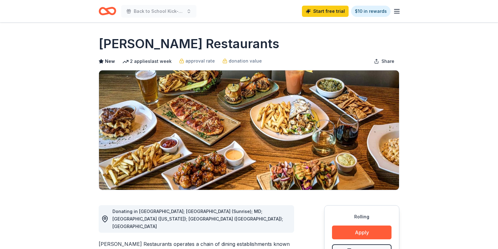 This screenshot has height=249, width=498. Describe the element at coordinates (384, 61) in the screenshot. I see `button: Share` at that location.